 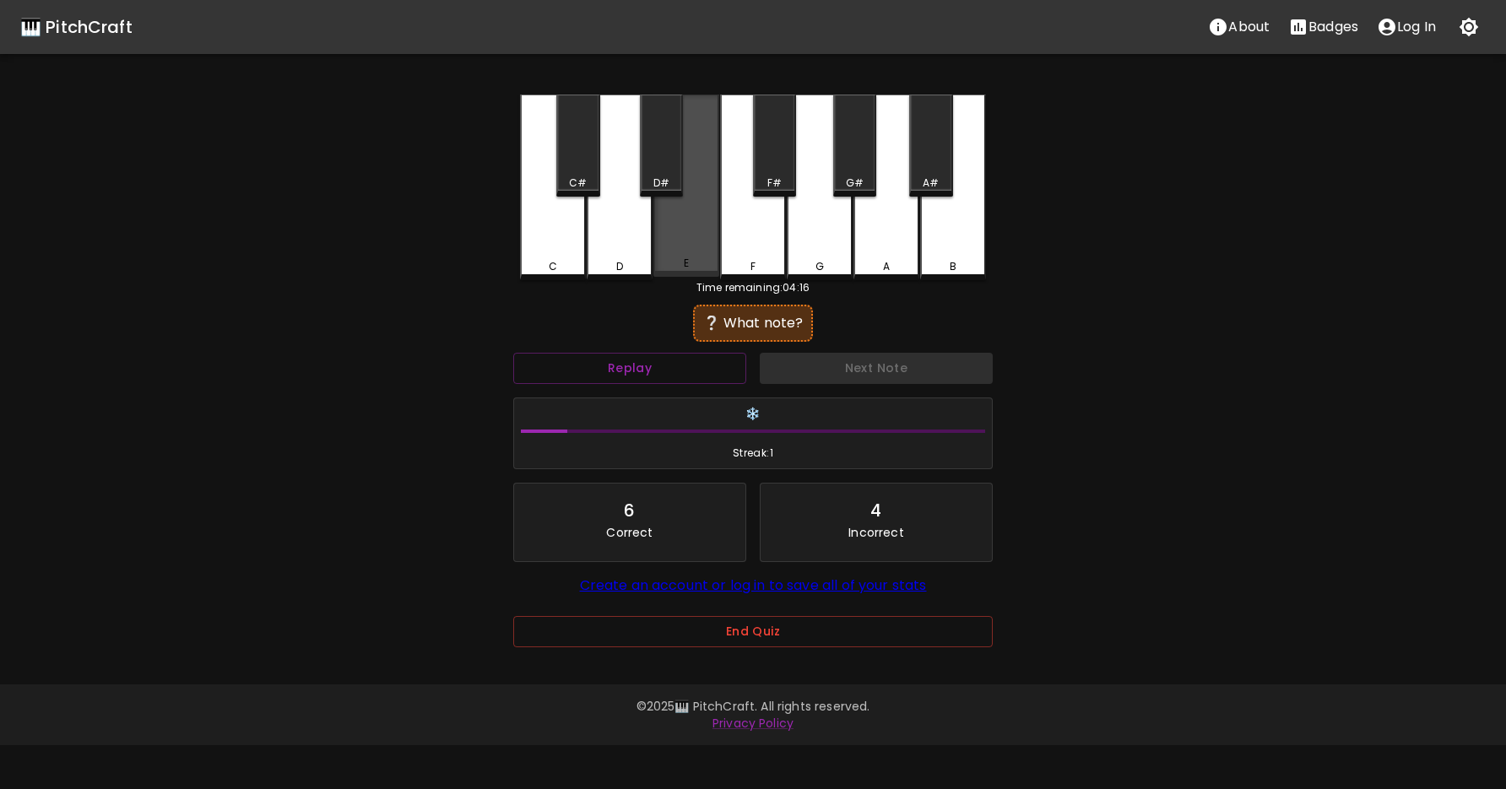 I want to click on a: Privacy Policy, so click(x=753, y=724).